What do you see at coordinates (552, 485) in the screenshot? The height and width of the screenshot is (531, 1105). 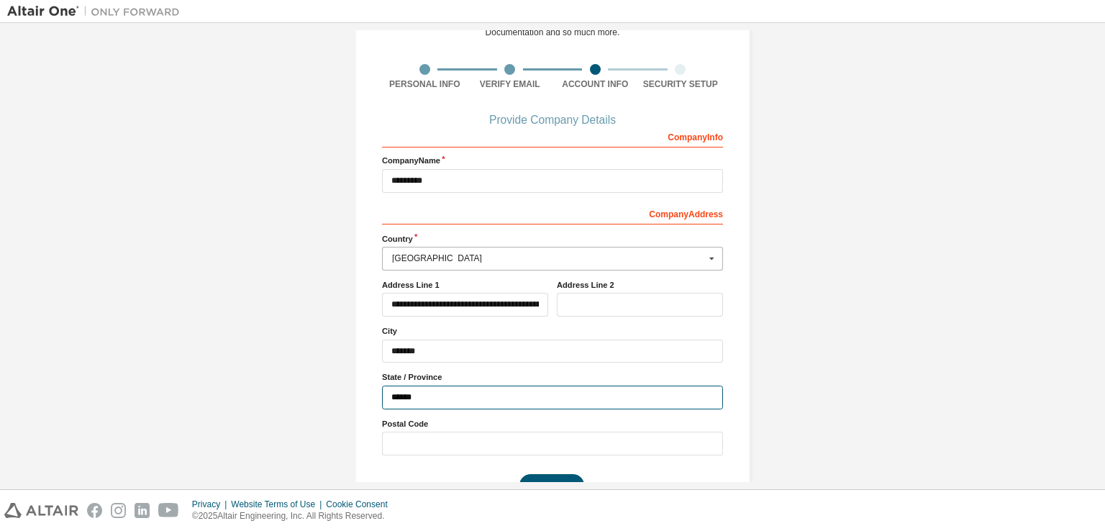 I see `button: Next` at bounding box center [552, 485].